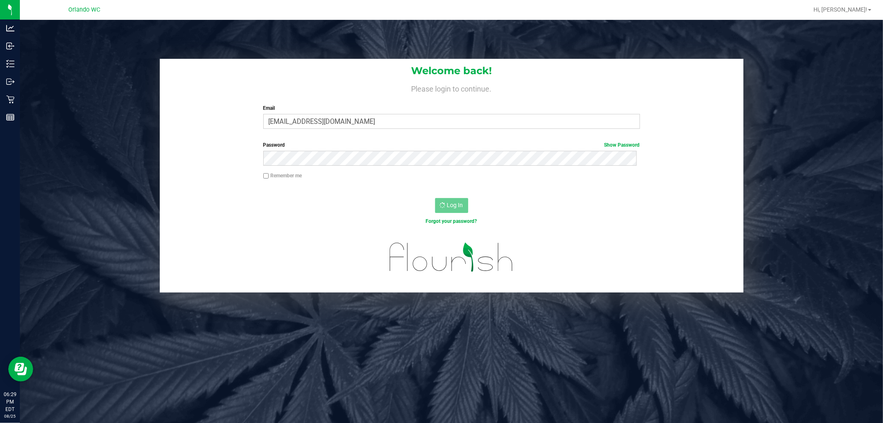  Describe the element at coordinates (451, 257) in the screenshot. I see `img: flourish_logo.svg` at that location.